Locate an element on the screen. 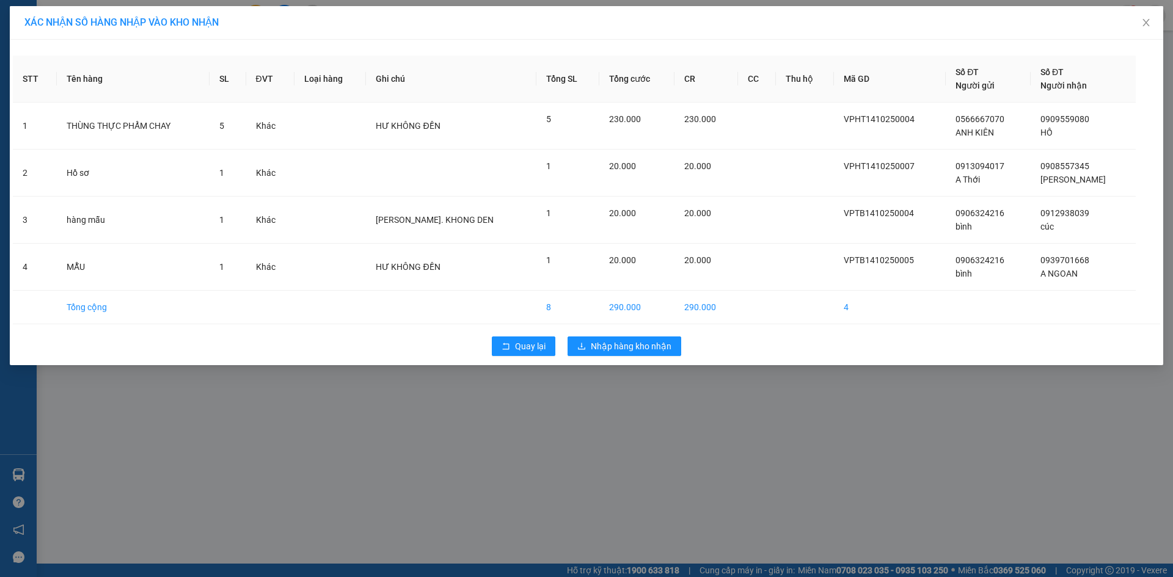  th: SL is located at coordinates (227, 79).